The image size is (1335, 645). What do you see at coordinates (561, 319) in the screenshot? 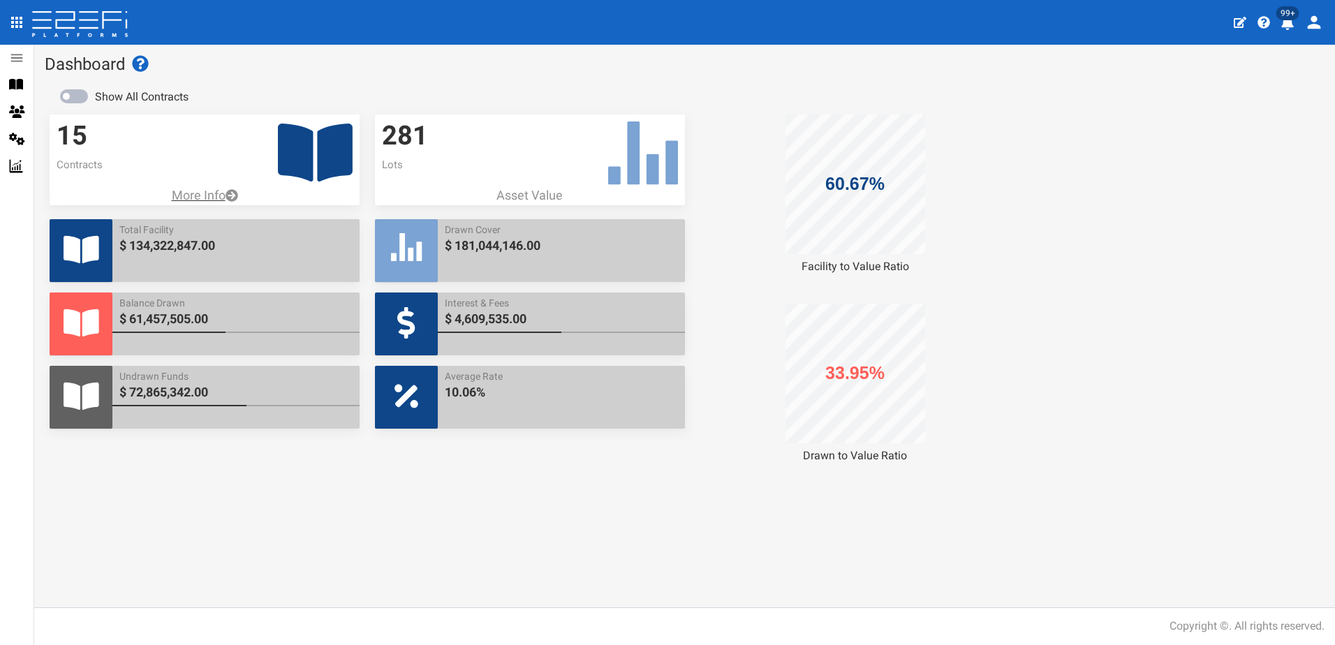
I see `span: $ 4,609,535.00` at bounding box center [561, 319].